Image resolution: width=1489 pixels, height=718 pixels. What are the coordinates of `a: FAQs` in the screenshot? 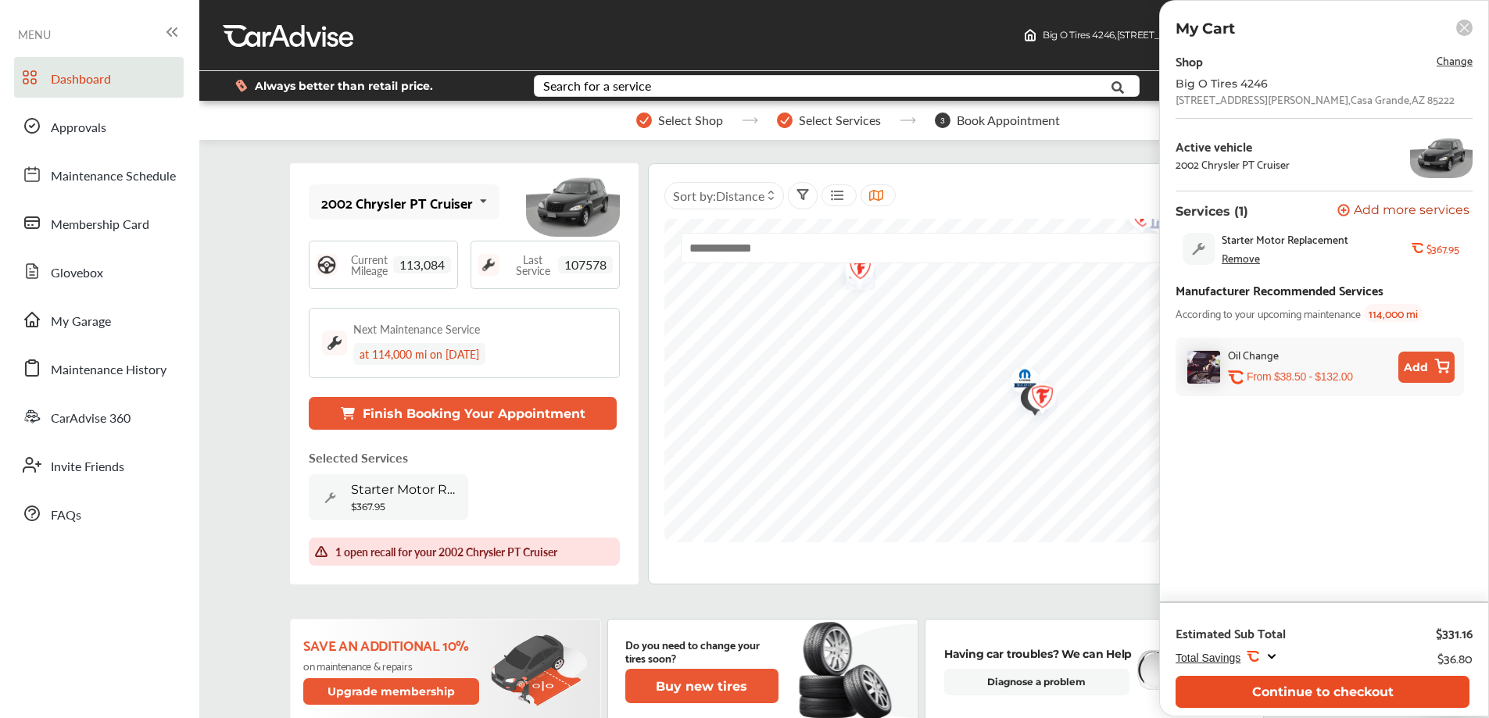 It's located at (98, 513).